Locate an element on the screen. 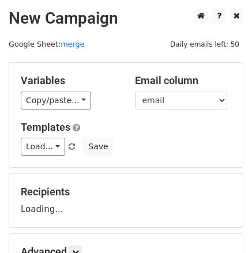 This screenshot has width=252, height=253. small: Google Sheet: is located at coordinates (46, 44).